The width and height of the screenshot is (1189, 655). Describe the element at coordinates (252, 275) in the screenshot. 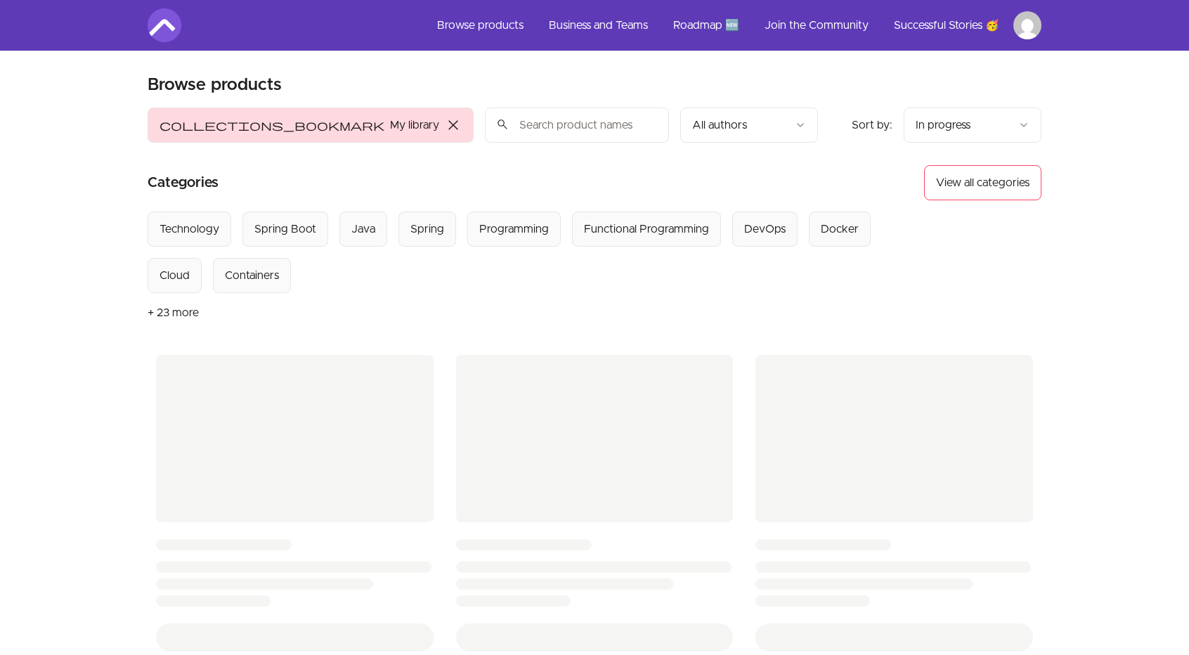

I see `div: Containers` at that location.